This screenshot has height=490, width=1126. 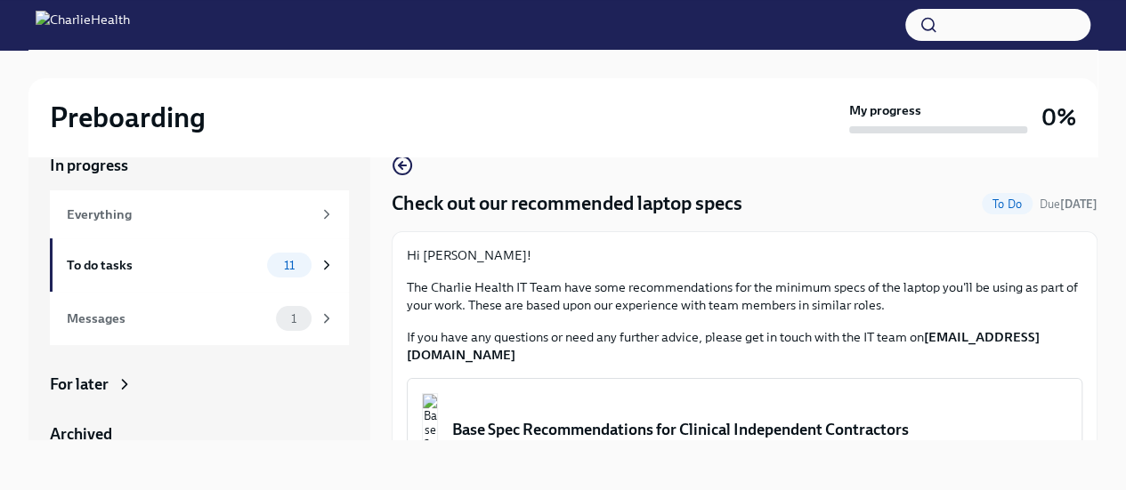 I want to click on a: In progress, so click(x=199, y=166).